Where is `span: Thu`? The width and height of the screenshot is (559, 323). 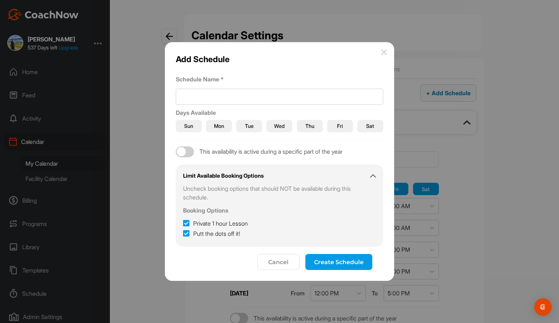 span: Thu is located at coordinates (310, 126).